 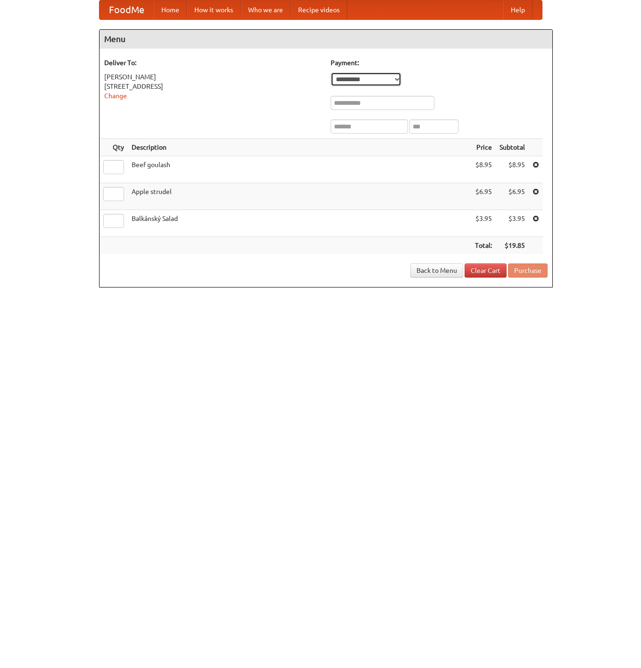 I want to click on a: Change, so click(x=116, y=96).